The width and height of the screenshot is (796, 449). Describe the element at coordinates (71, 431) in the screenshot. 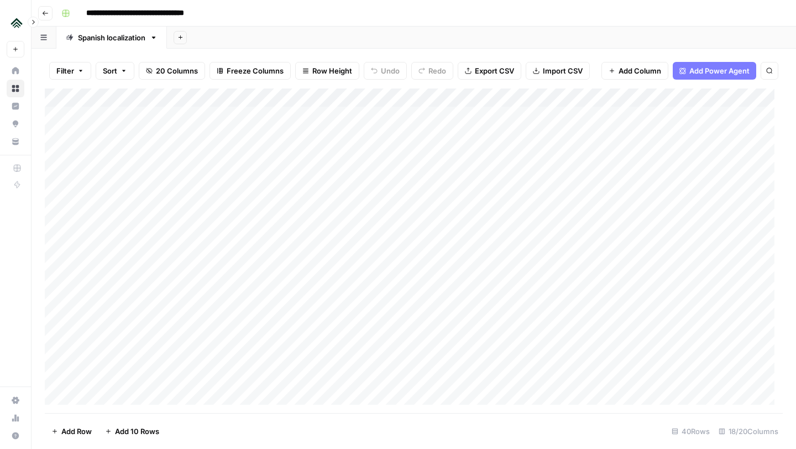

I see `button: Add Row` at that location.